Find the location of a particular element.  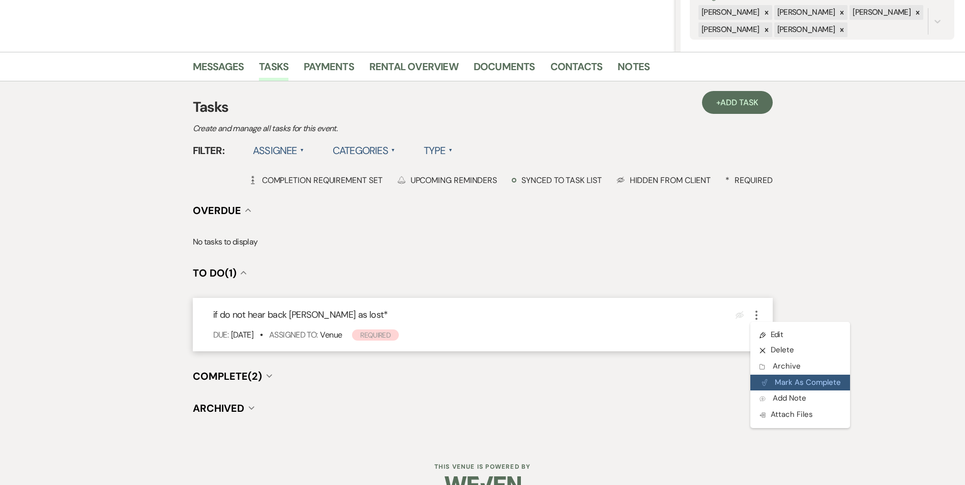

h3: Tasks is located at coordinates (483, 107).